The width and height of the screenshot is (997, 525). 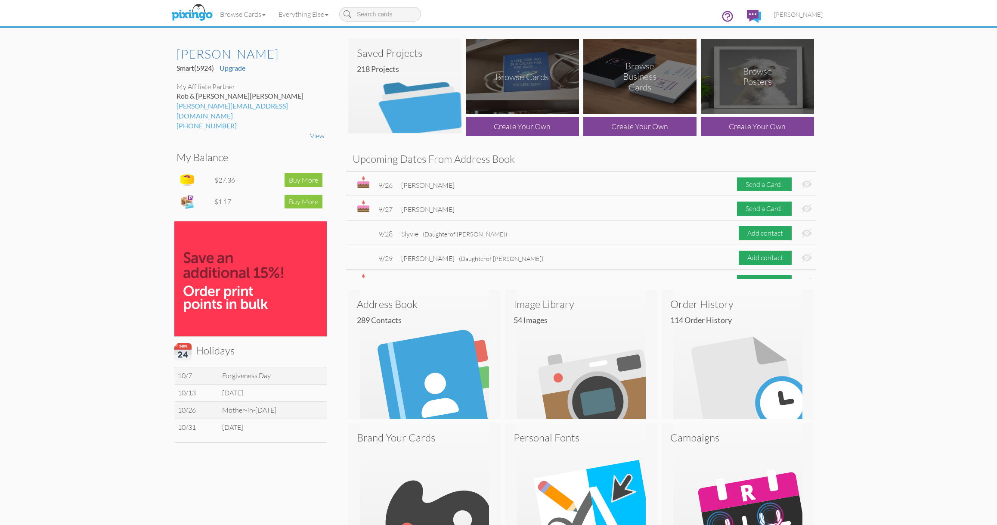 What do you see at coordinates (187, 201) in the screenshot?
I see `img: expense-icon.png` at bounding box center [187, 201].